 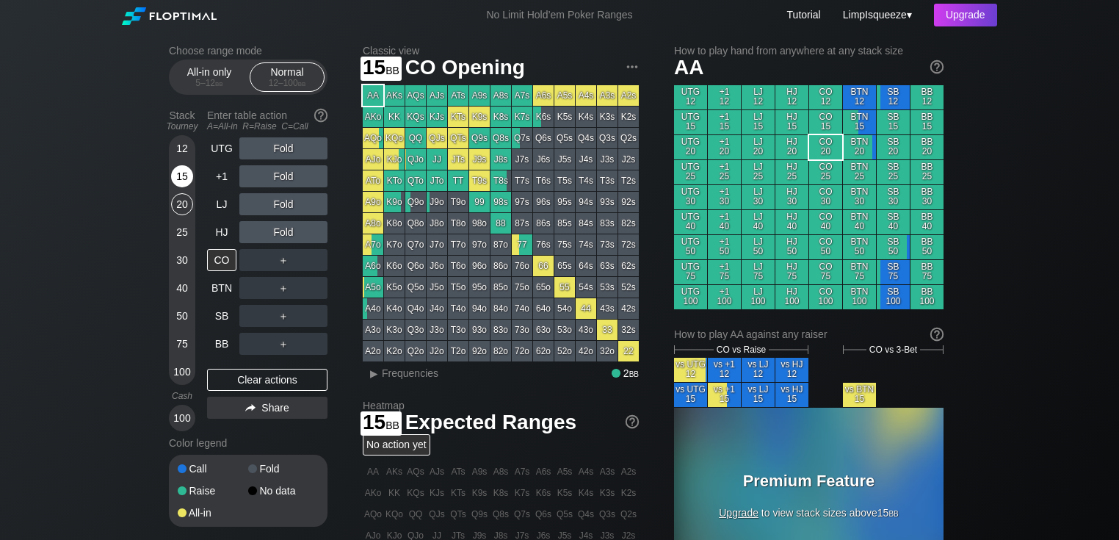 I want to click on div: BTN 12, so click(x=859, y=97).